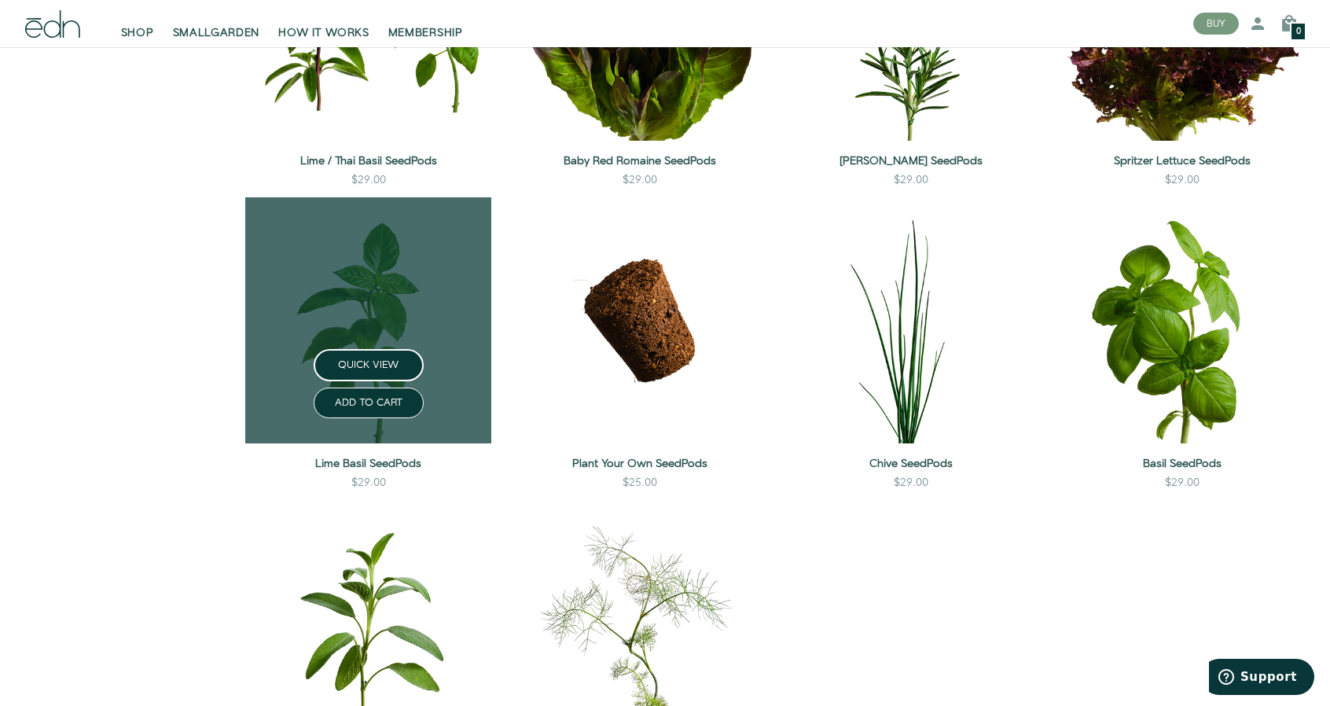  Describe the element at coordinates (216, 33) in the screenshot. I see `span: SMALLGARDEN` at that location.